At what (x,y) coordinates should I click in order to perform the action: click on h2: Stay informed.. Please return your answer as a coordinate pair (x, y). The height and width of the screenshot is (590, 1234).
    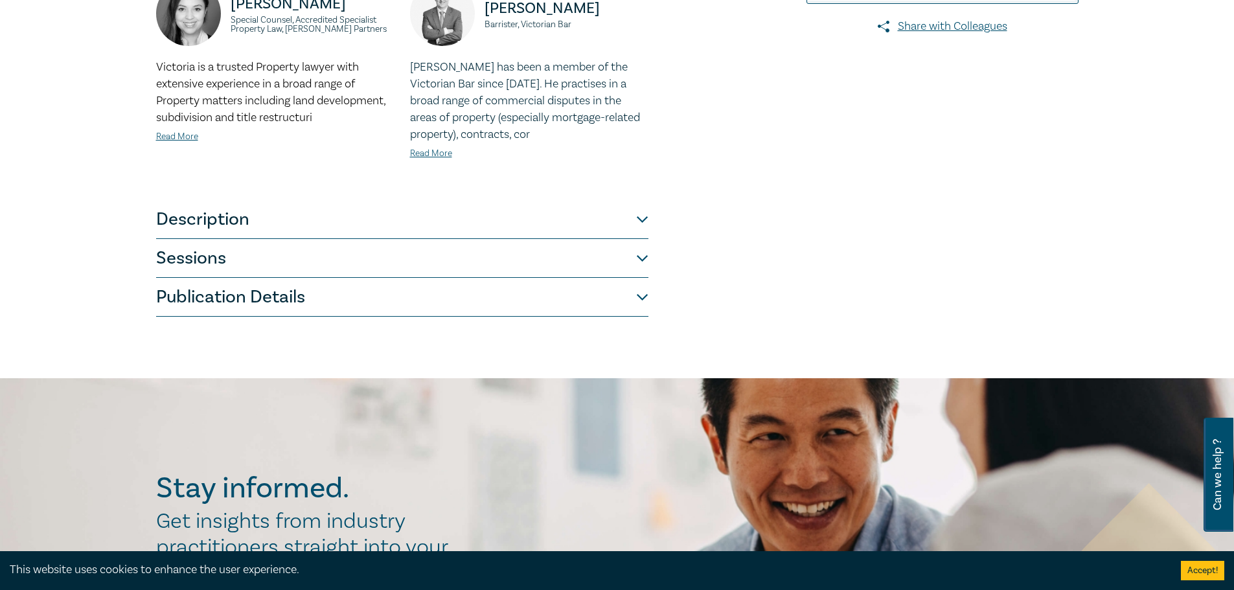
    Looking at the image, I should click on (309, 489).